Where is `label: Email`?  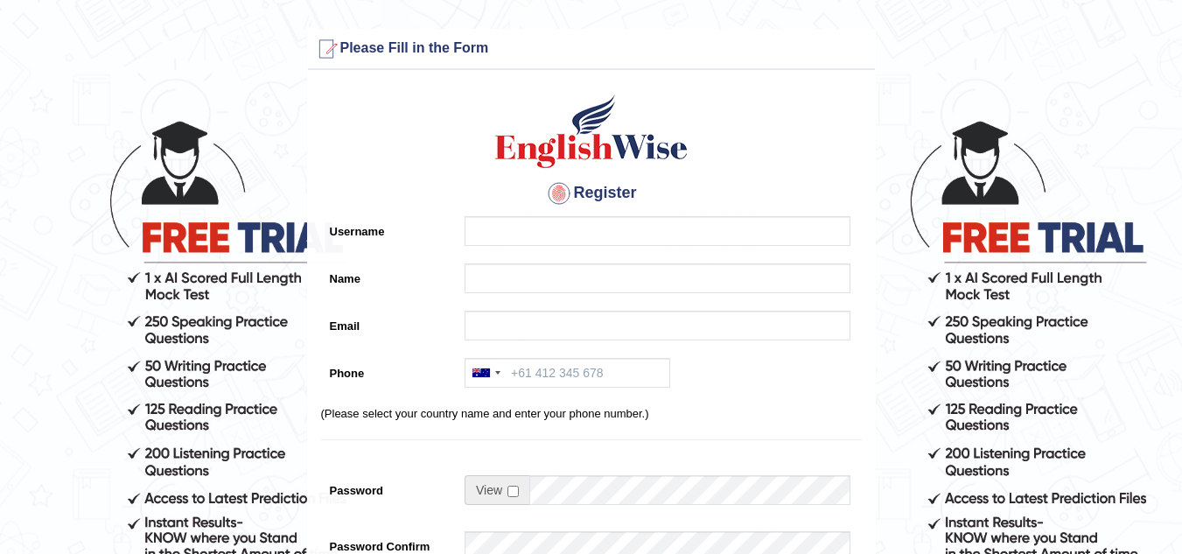 label: Email is located at coordinates (388, 322).